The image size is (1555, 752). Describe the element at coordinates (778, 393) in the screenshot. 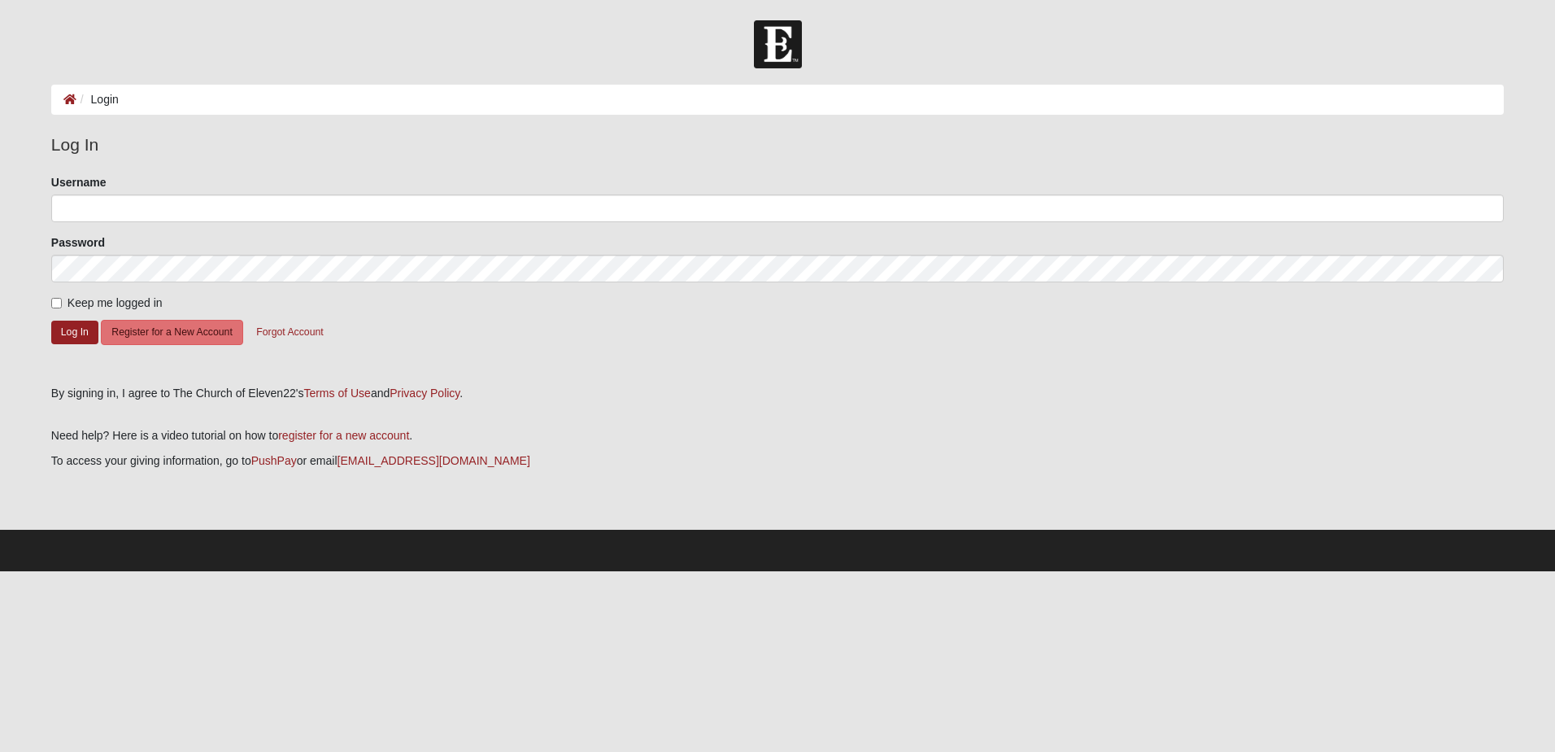

I see `div: By signing in, I agree to The Church of Eleven22's and .` at that location.